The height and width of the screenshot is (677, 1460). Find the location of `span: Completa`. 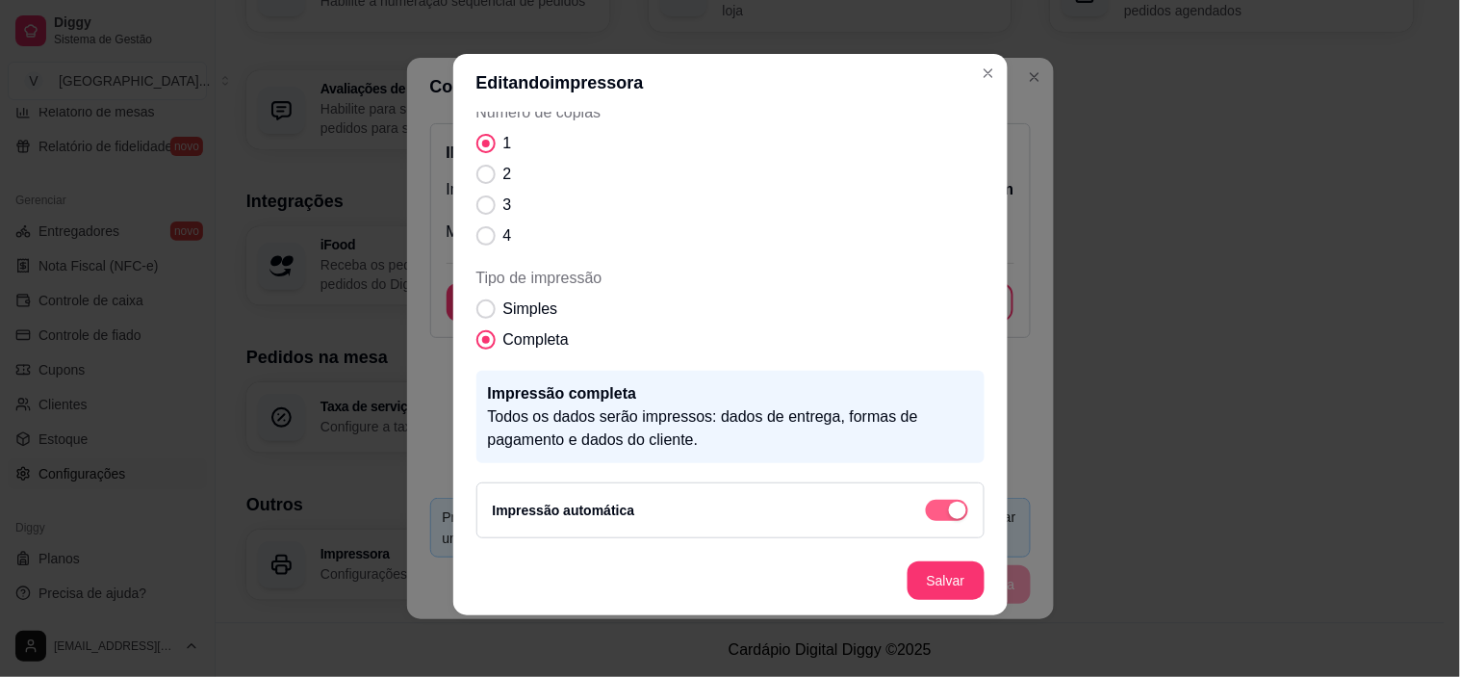

span: Completa is located at coordinates (536, 340).